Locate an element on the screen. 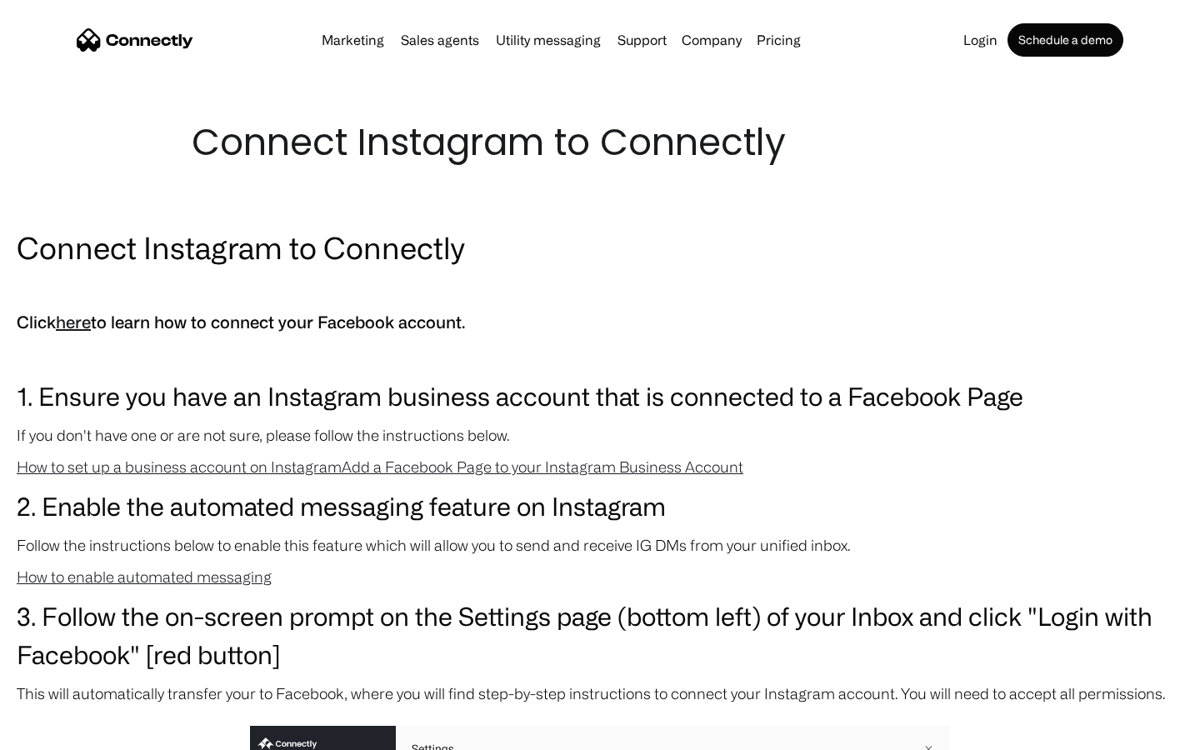 This screenshot has width=1200, height=750. a: Schedule a demo is located at coordinates (1065, 40).